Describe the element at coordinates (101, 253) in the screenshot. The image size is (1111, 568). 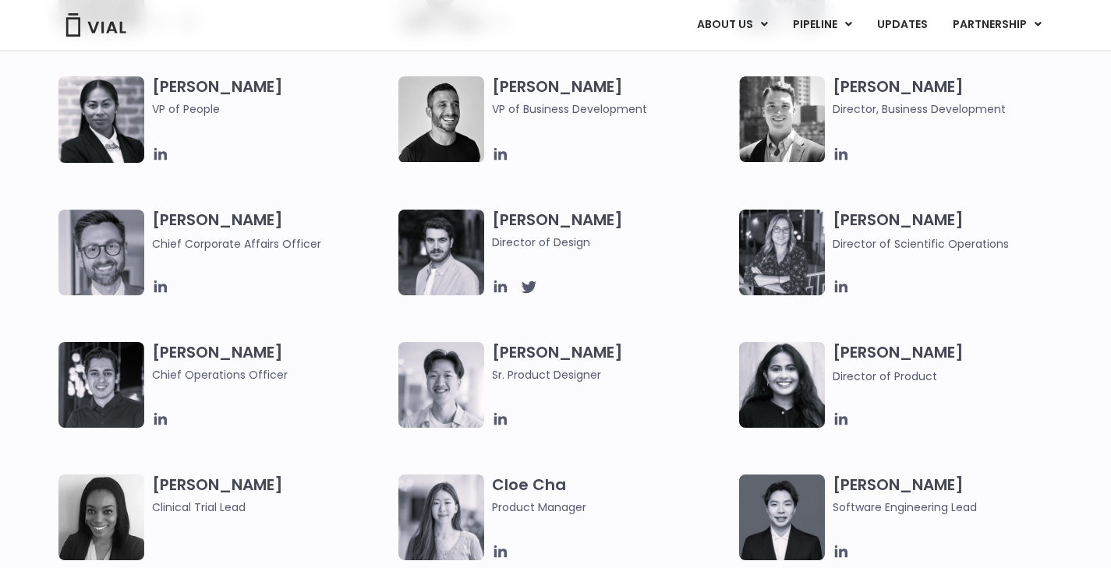
I see `img: Paolo-M` at that location.